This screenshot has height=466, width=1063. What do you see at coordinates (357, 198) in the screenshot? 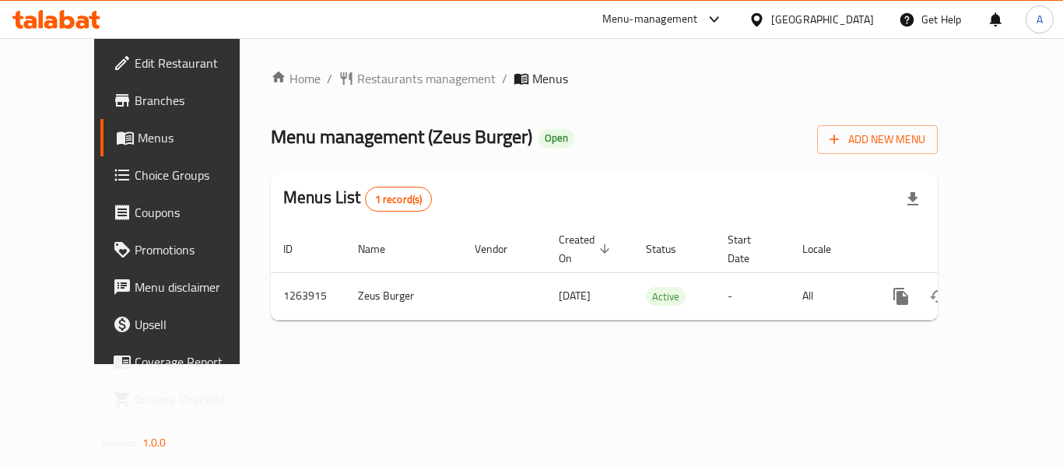
I see `h2: Menus List` at bounding box center [357, 198].